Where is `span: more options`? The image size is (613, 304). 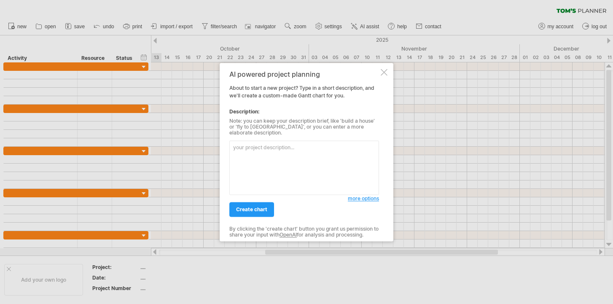
span: more options is located at coordinates (363, 198).